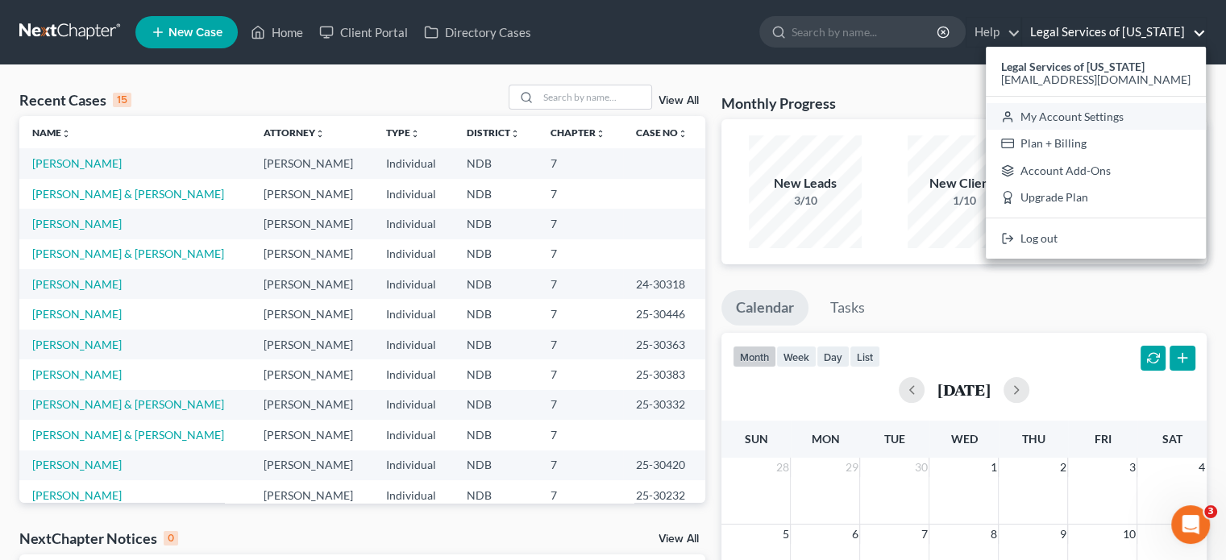 The width and height of the screenshot is (1226, 560). I want to click on button: week, so click(796, 356).